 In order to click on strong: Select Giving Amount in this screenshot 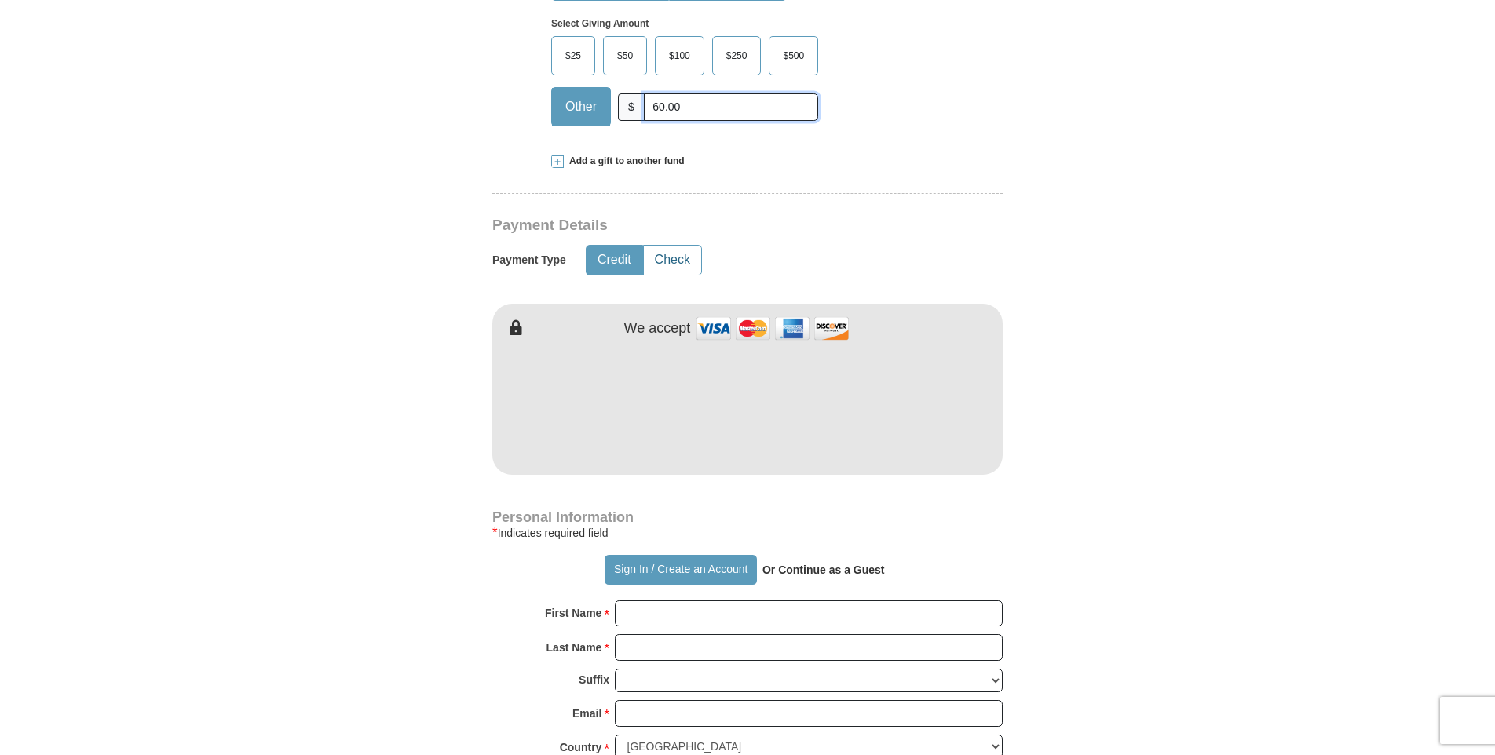, I will do `click(600, 24)`.